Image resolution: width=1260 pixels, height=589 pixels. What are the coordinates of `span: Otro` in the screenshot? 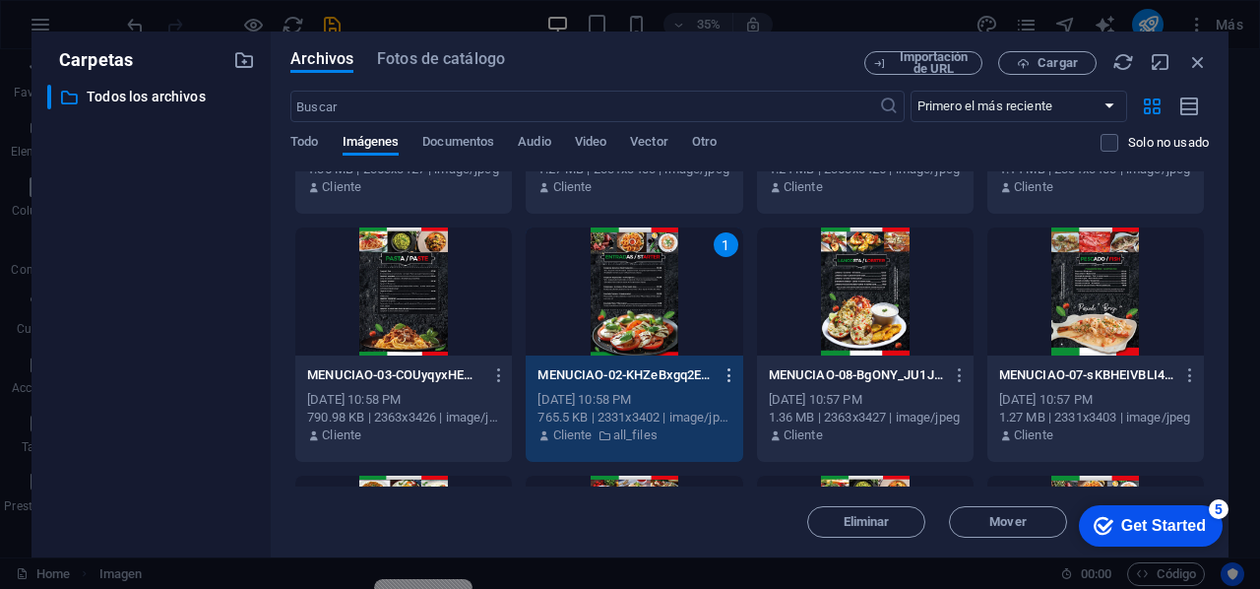 It's located at (704, 144).